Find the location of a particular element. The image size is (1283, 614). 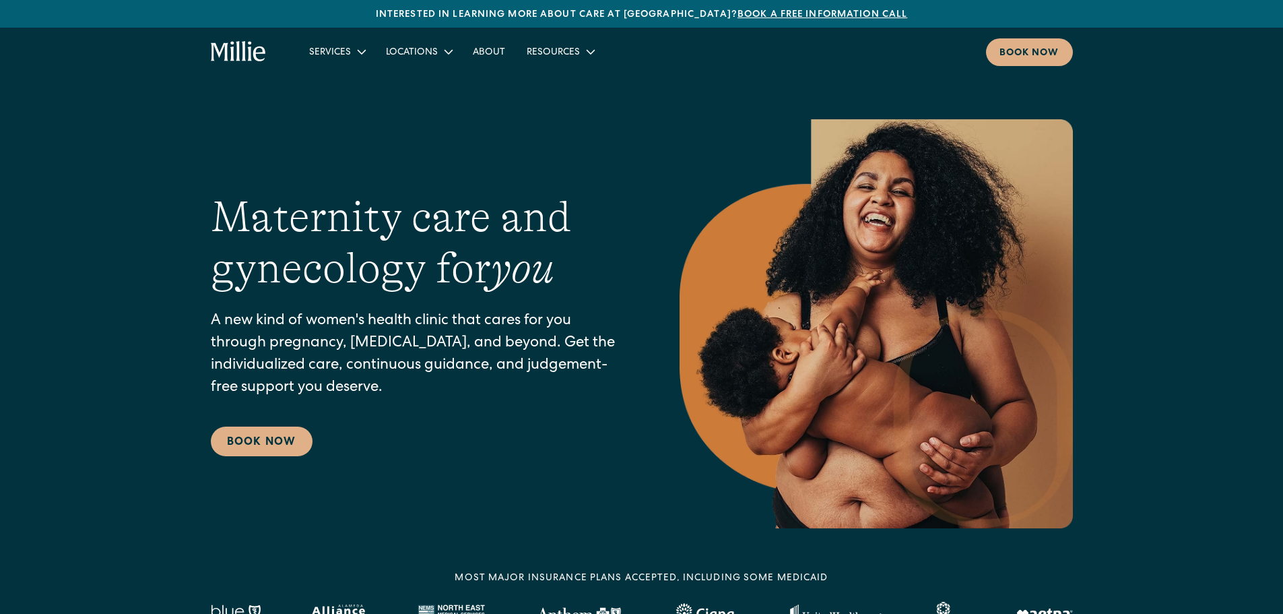

a: Book now is located at coordinates (1029, 52).